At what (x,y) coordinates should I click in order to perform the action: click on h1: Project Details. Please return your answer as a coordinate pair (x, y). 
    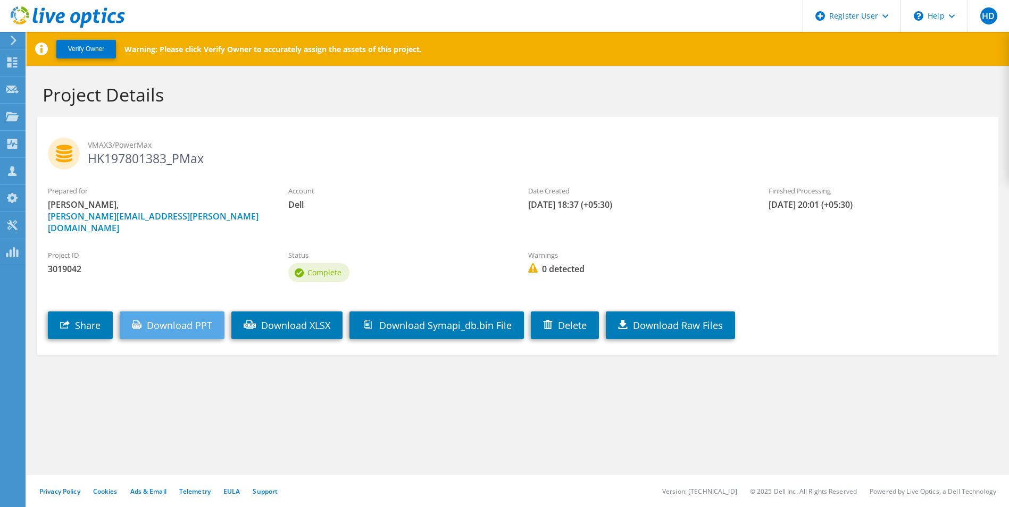
    Looking at the image, I should click on (515, 95).